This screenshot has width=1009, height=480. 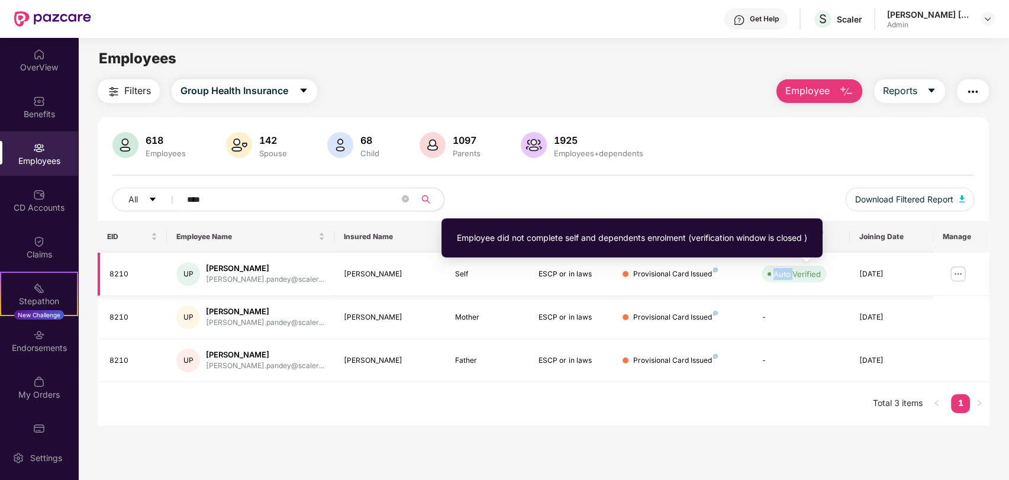 What do you see at coordinates (39, 429) in the screenshot?
I see `img: svg+xml;base64,PHN2ZyBpZD0iUGF6Y2FyZCIgeG1sbnM9Imh0dHA6Ly93d3cudzMub3JnLzIwMDAvc3ZnIiB3aWR0aD0iMj...` at bounding box center [39, 429].